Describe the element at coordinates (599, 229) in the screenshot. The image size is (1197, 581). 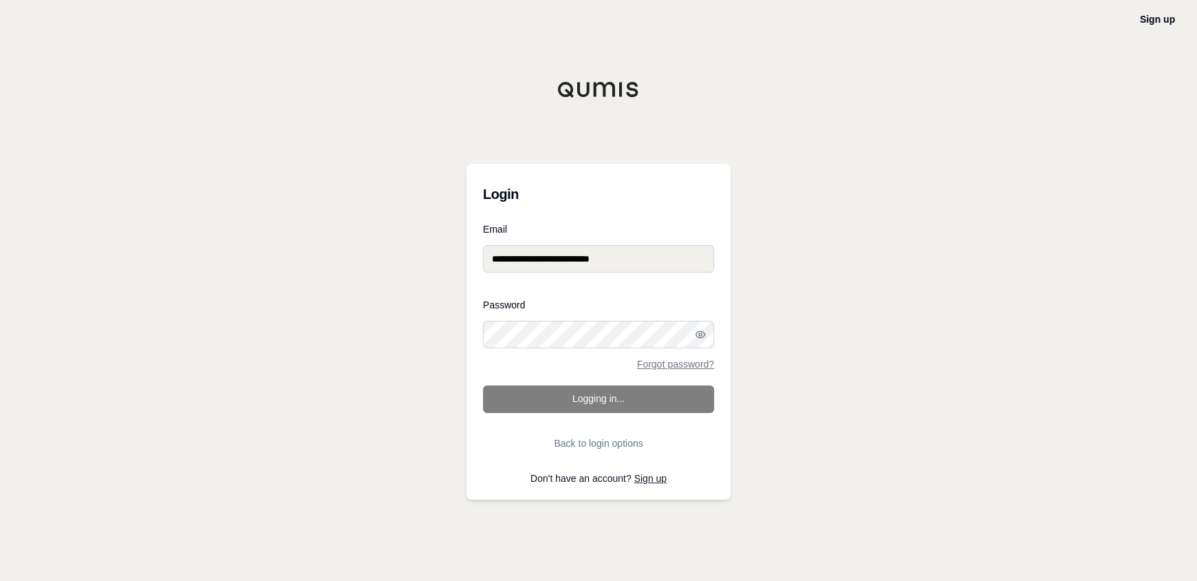
I see `label: Email` at that location.